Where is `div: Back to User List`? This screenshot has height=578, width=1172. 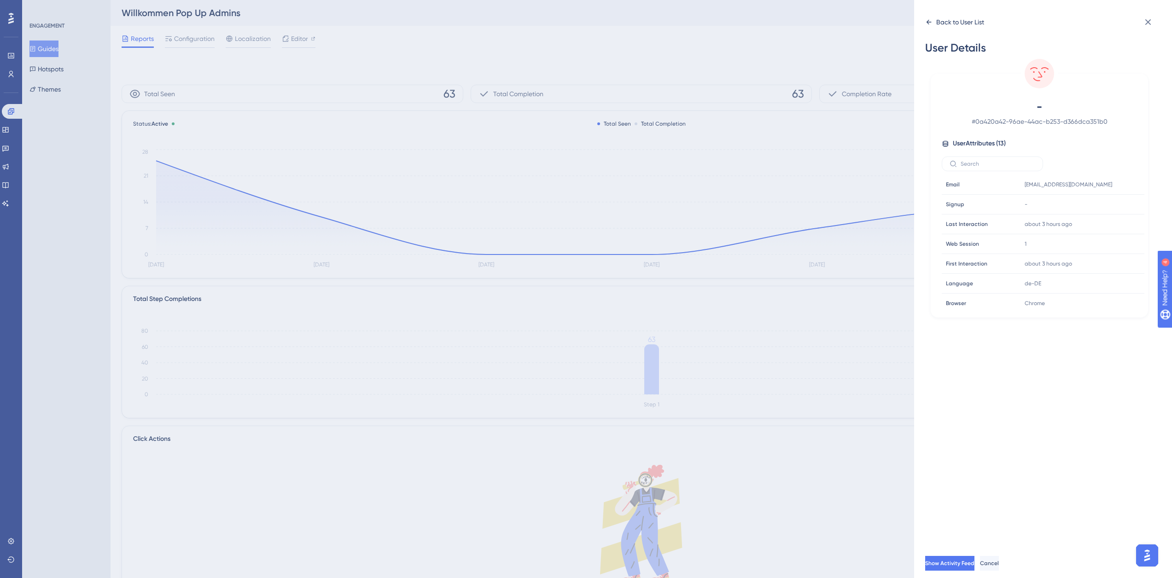 div: Back to User List is located at coordinates (960, 22).